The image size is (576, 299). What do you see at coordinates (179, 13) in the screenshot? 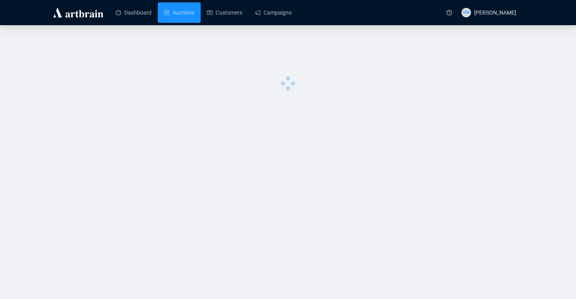
I see `a: Auctions` at bounding box center [179, 13].